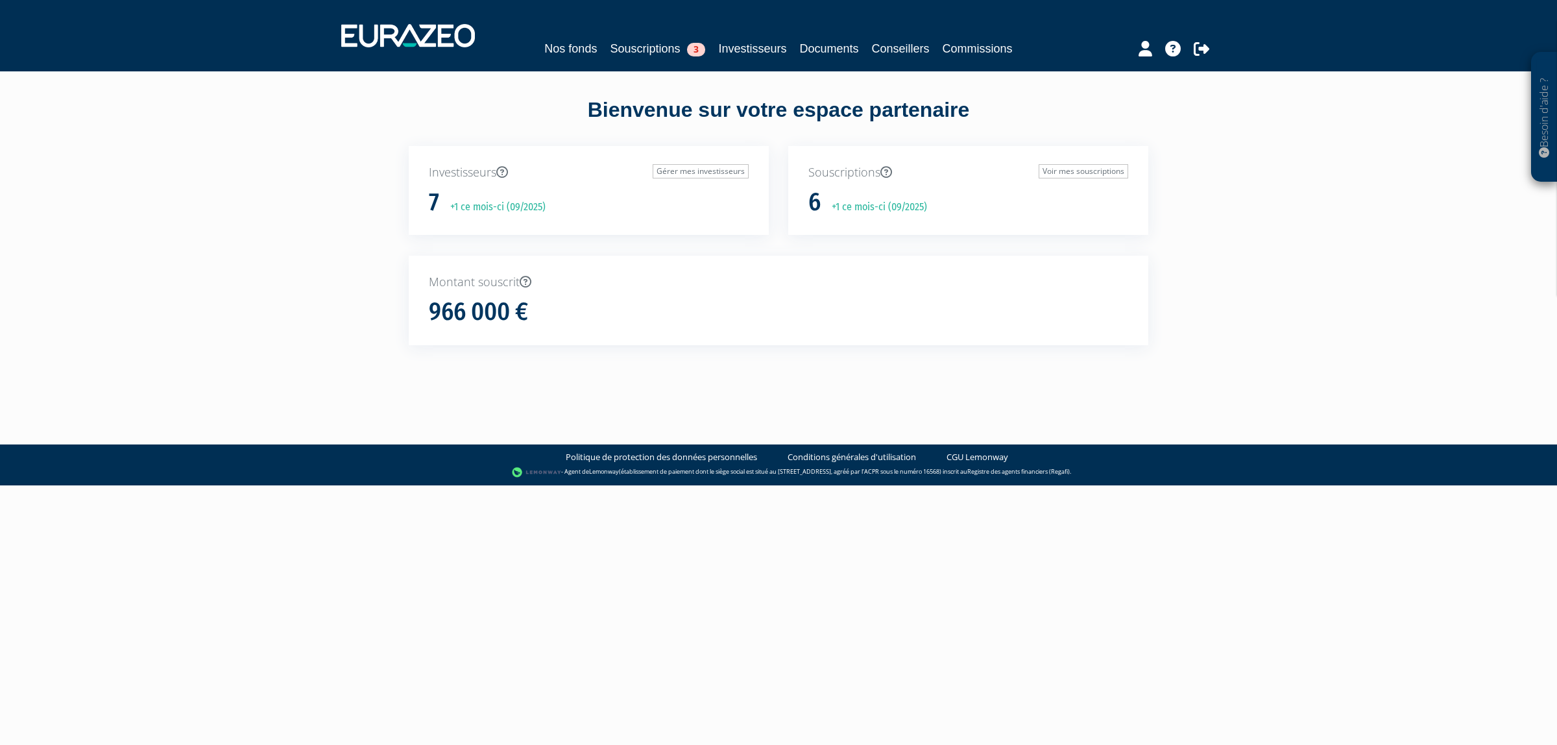  Describe the element at coordinates (829, 49) in the screenshot. I see `a: Documents` at that location.